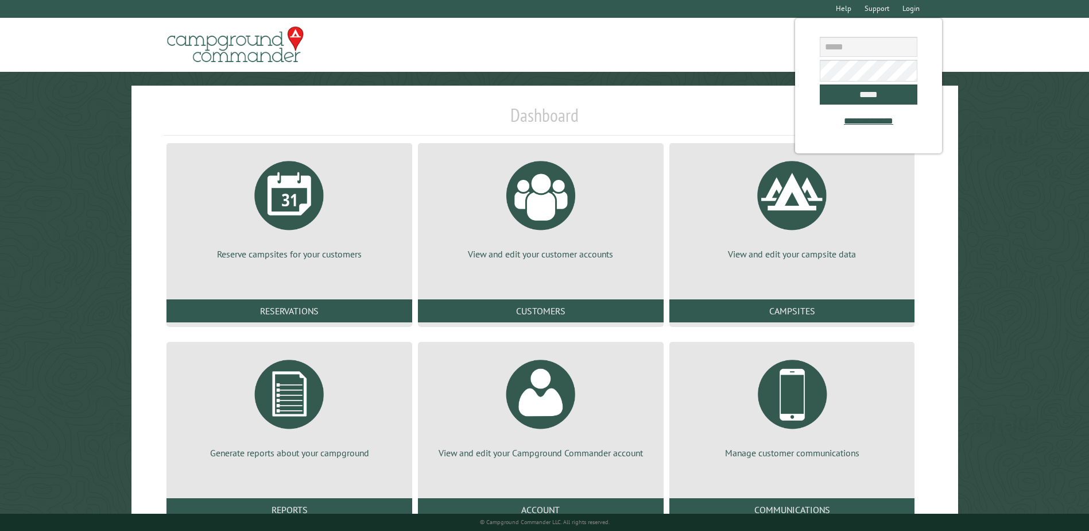  Describe the element at coordinates (235, 45) in the screenshot. I see `img: Campground Commander` at that location.